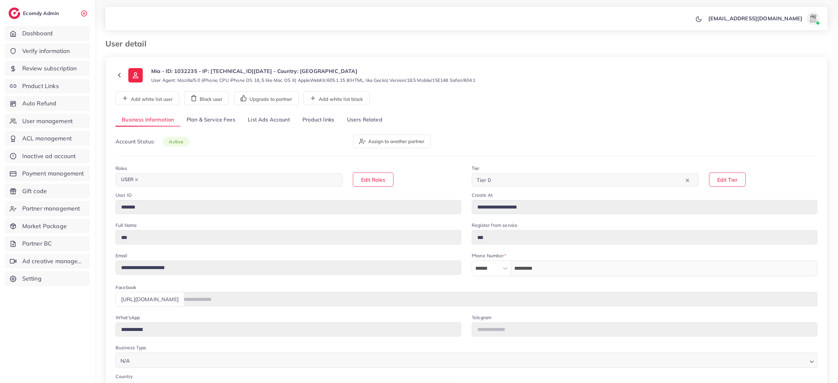 This screenshot has height=383, width=838. I want to click on a: Dashboard, so click(47, 33).